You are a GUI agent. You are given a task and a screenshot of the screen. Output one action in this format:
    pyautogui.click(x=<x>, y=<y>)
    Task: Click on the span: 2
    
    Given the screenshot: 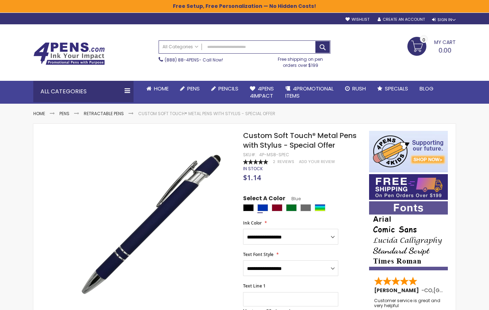 What is the action you would take?
    pyautogui.click(x=274, y=162)
    